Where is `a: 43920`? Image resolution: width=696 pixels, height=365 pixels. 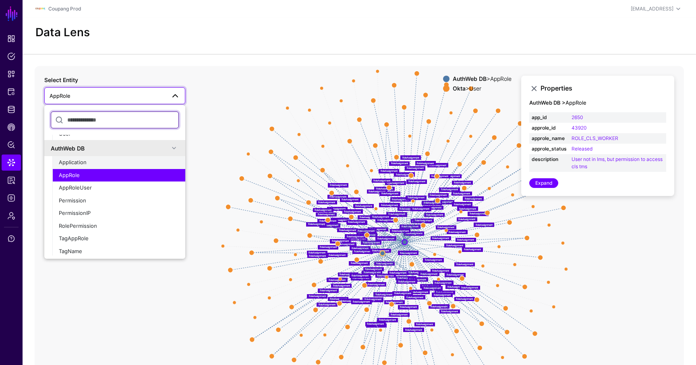 a: 43920 is located at coordinates (579, 128).